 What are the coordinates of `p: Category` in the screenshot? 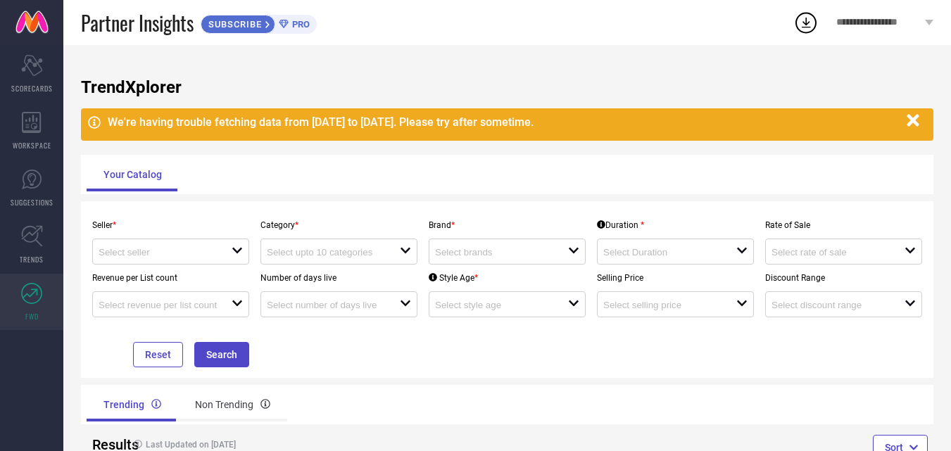 It's located at (338, 225).